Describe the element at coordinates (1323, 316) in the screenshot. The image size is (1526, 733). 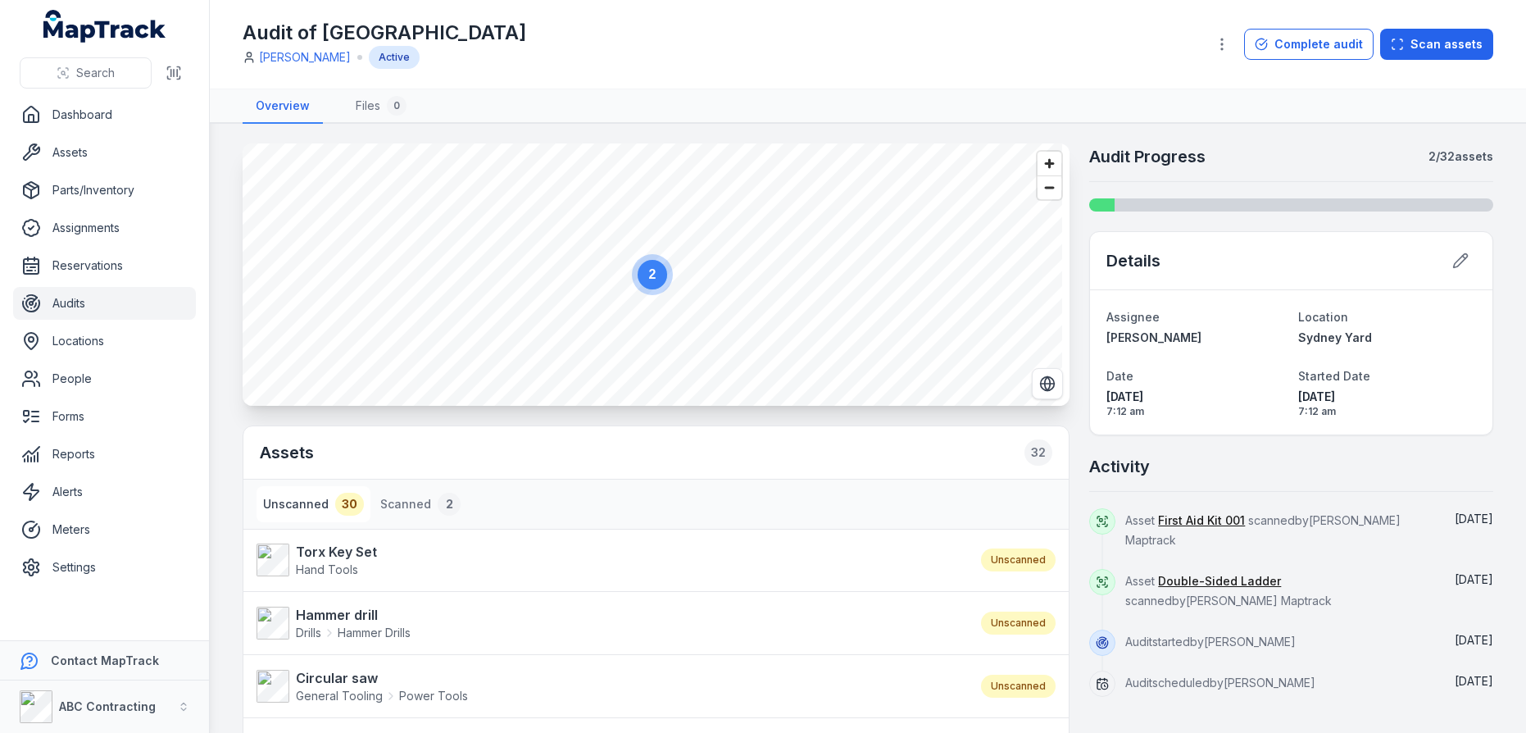
I see `span: Location` at that location.